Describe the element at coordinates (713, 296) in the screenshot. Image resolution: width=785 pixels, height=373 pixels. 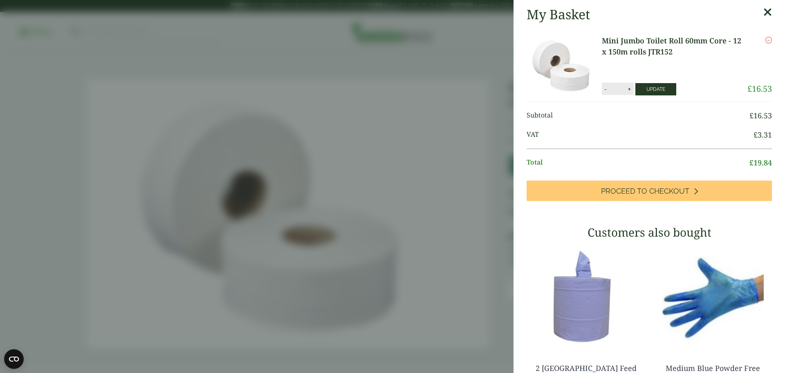
I see `a: 4130015J-Blue-Vinyl-Powder-Free-Gloves-Medium` at that location.